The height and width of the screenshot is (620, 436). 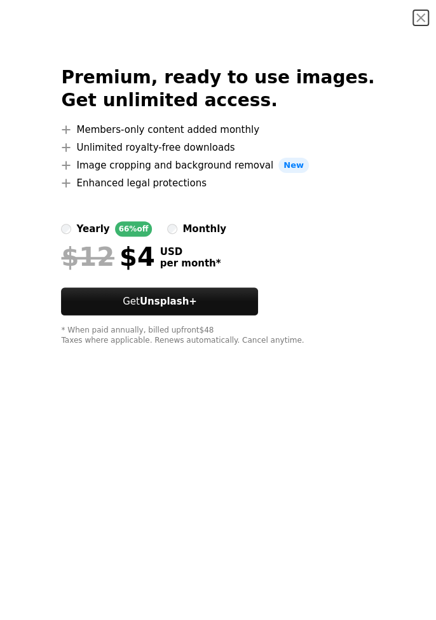 What do you see at coordinates (88, 257) in the screenshot?
I see `span: $12` at bounding box center [88, 257].